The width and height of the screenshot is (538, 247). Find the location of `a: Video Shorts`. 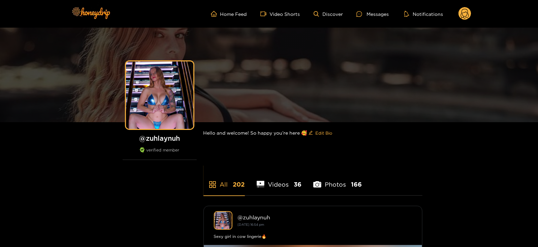

a: Video Shorts is located at coordinates (280, 14).